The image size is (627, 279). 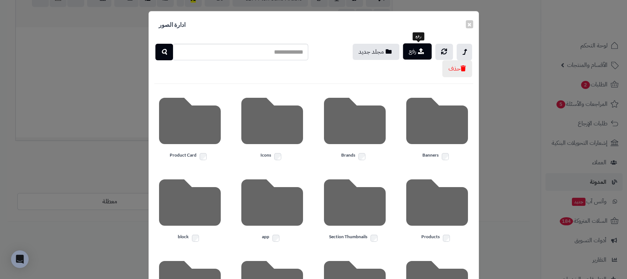 I want to click on input: Icons, so click(x=277, y=156).